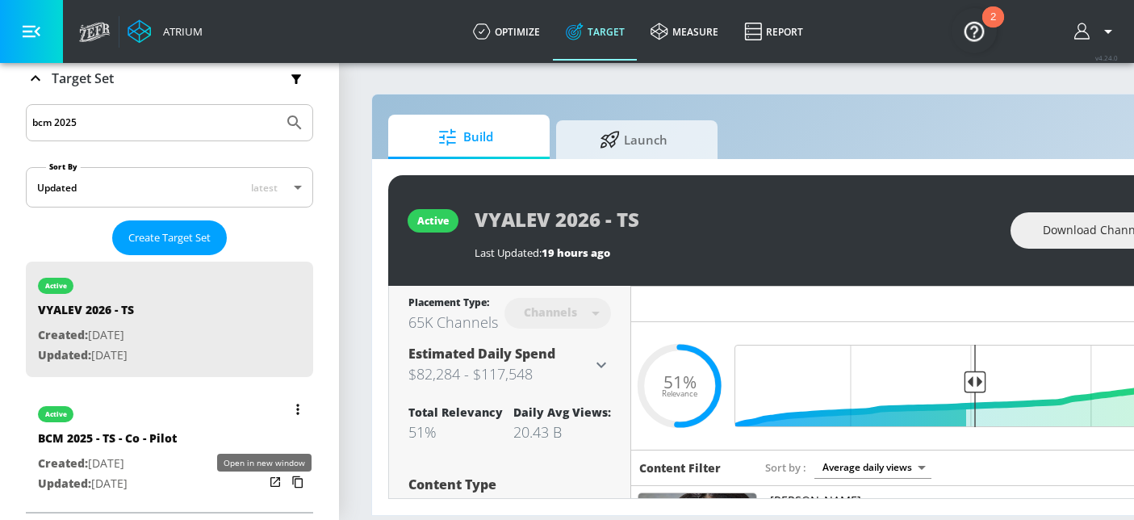  What do you see at coordinates (500, 374) in the screenshot?
I see `h3: $82,284 - $117,548` at bounding box center [500, 374].